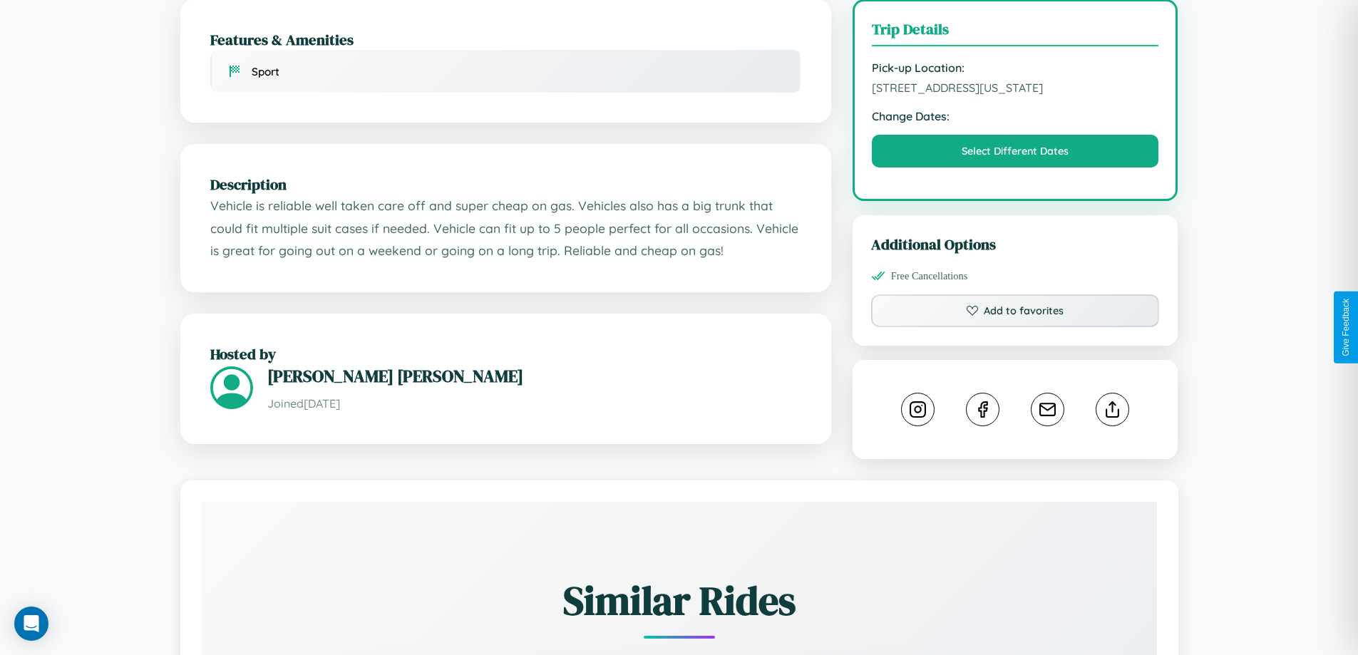 The image size is (1358, 655). Describe the element at coordinates (506, 228) in the screenshot. I see `p: Vehicle is reliable well taken care off and super cheap on gas. Vehicles also has a big trunk tha...` at that location.